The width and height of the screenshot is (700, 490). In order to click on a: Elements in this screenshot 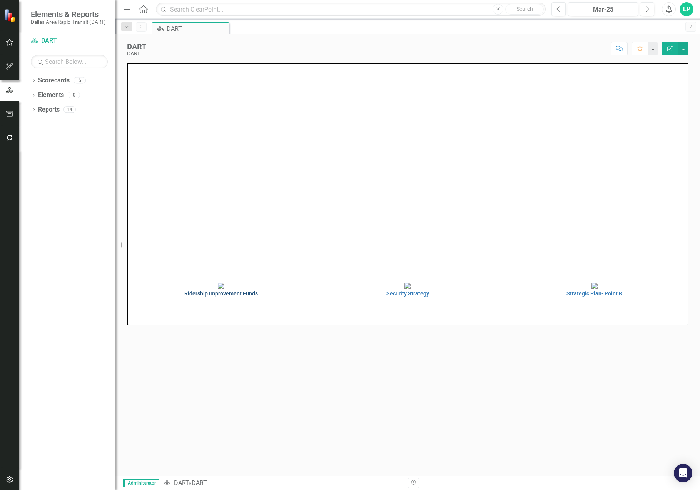, I will do `click(51, 95)`.